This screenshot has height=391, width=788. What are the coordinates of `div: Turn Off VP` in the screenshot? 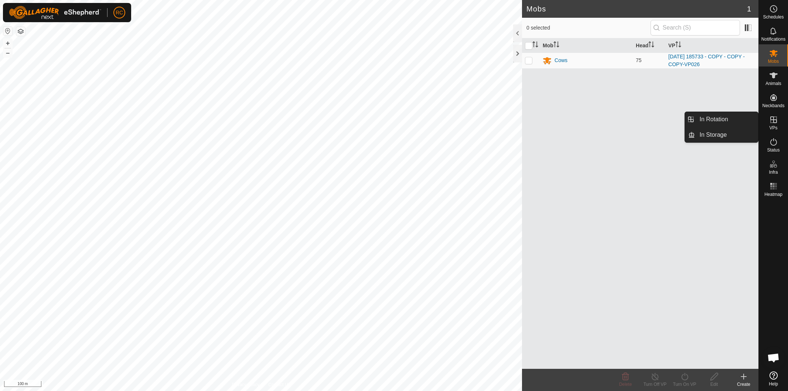 It's located at (655, 384).